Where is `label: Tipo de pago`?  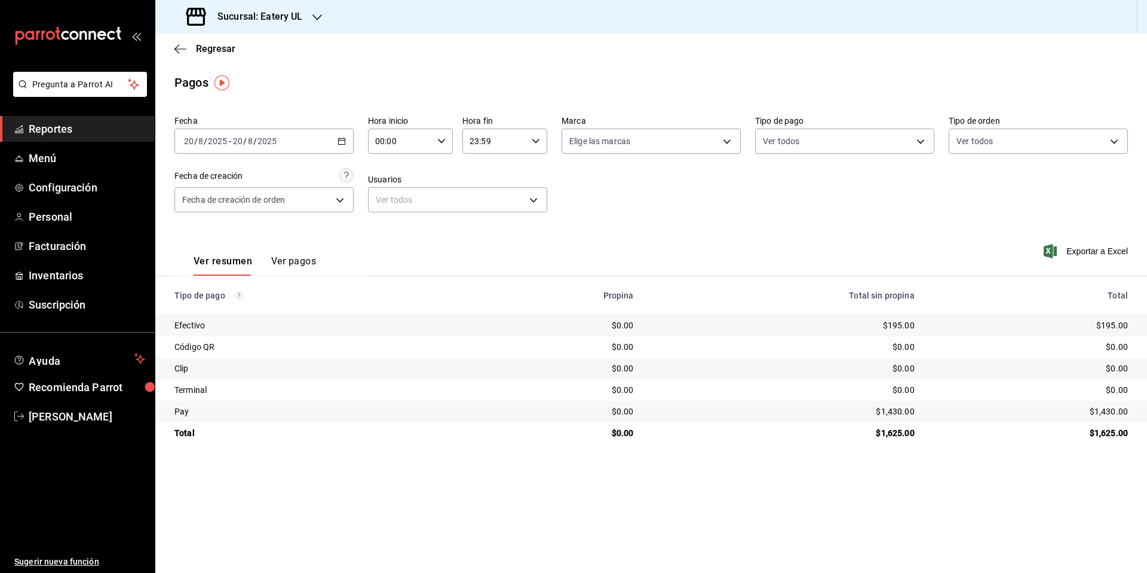 label: Tipo de pago is located at coordinates (845, 121).